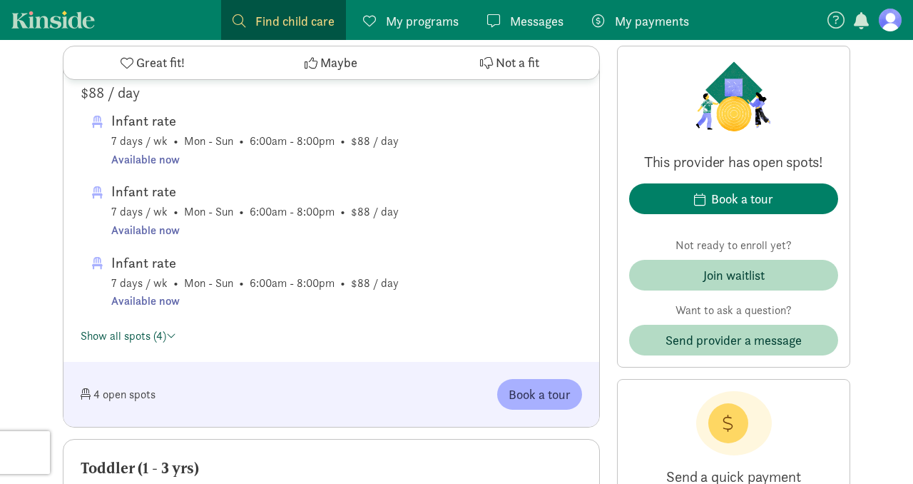 The width and height of the screenshot is (913, 484). What do you see at coordinates (734, 310) in the screenshot?
I see `p: Want to ask a question?` at bounding box center [734, 310].